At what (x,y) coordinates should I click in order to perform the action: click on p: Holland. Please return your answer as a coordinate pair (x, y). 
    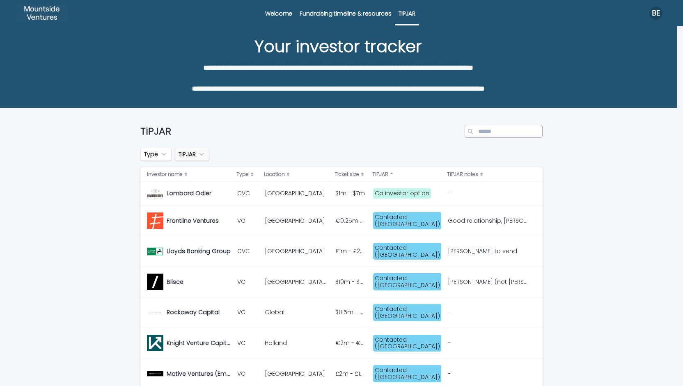
    Looking at the image, I should click on (277, 342).